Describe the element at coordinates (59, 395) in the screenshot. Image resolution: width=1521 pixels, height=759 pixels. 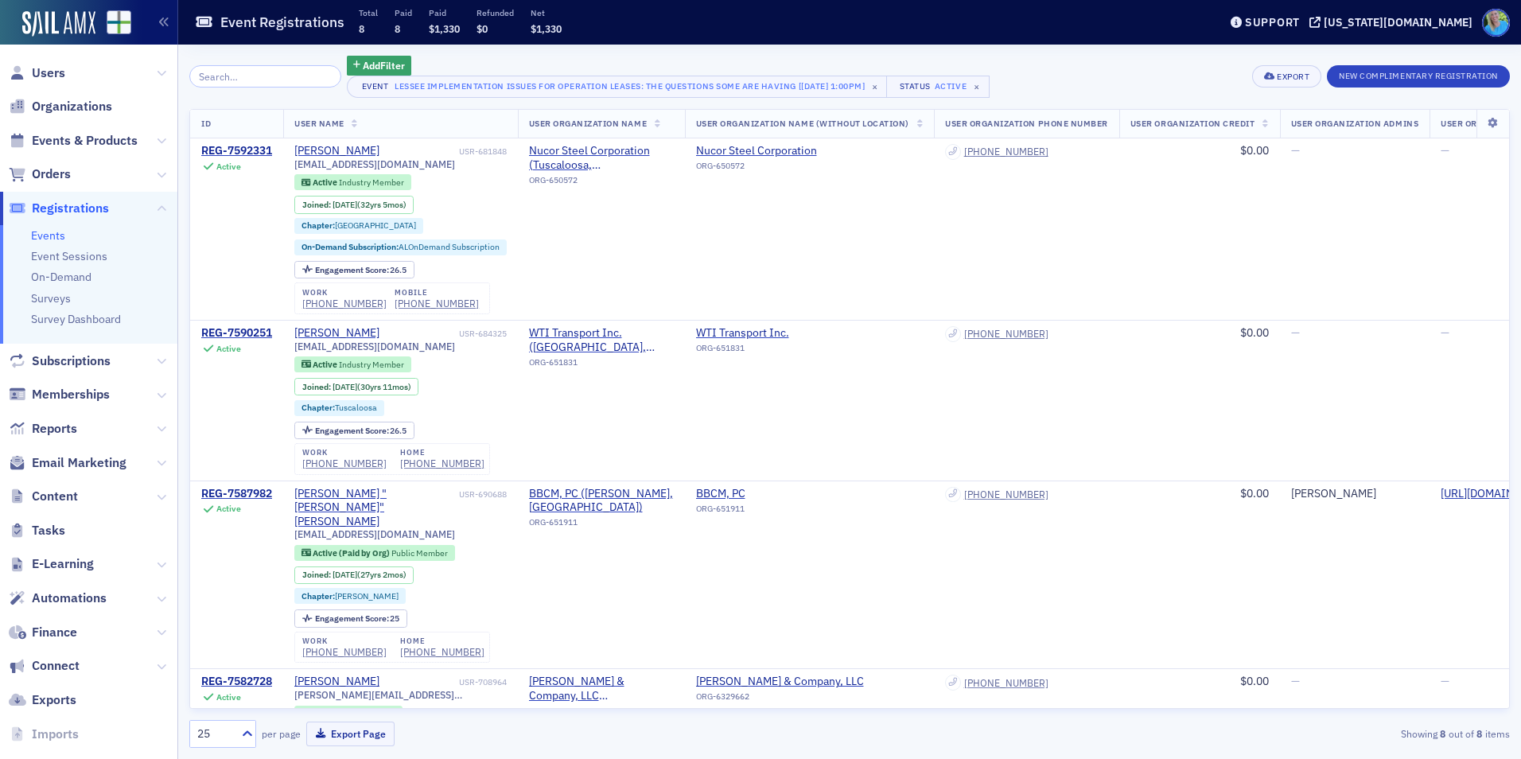
I see `a: Memberships` at that location.